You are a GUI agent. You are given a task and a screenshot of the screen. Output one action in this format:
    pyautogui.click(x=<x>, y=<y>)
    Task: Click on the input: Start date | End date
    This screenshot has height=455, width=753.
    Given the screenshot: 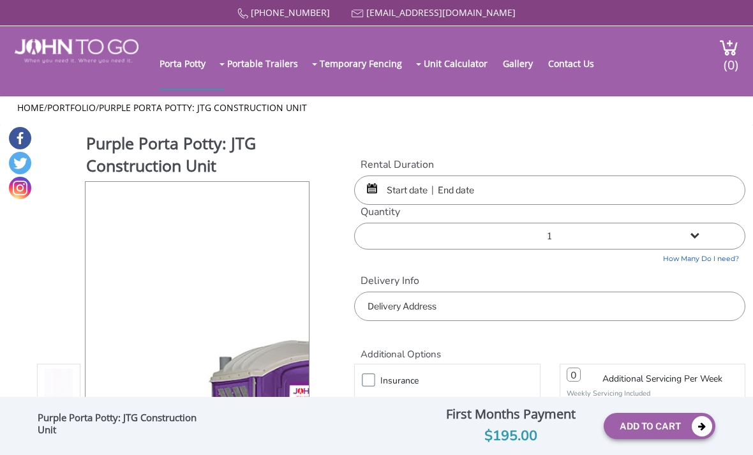 What is the action you would take?
    pyautogui.click(x=549, y=190)
    